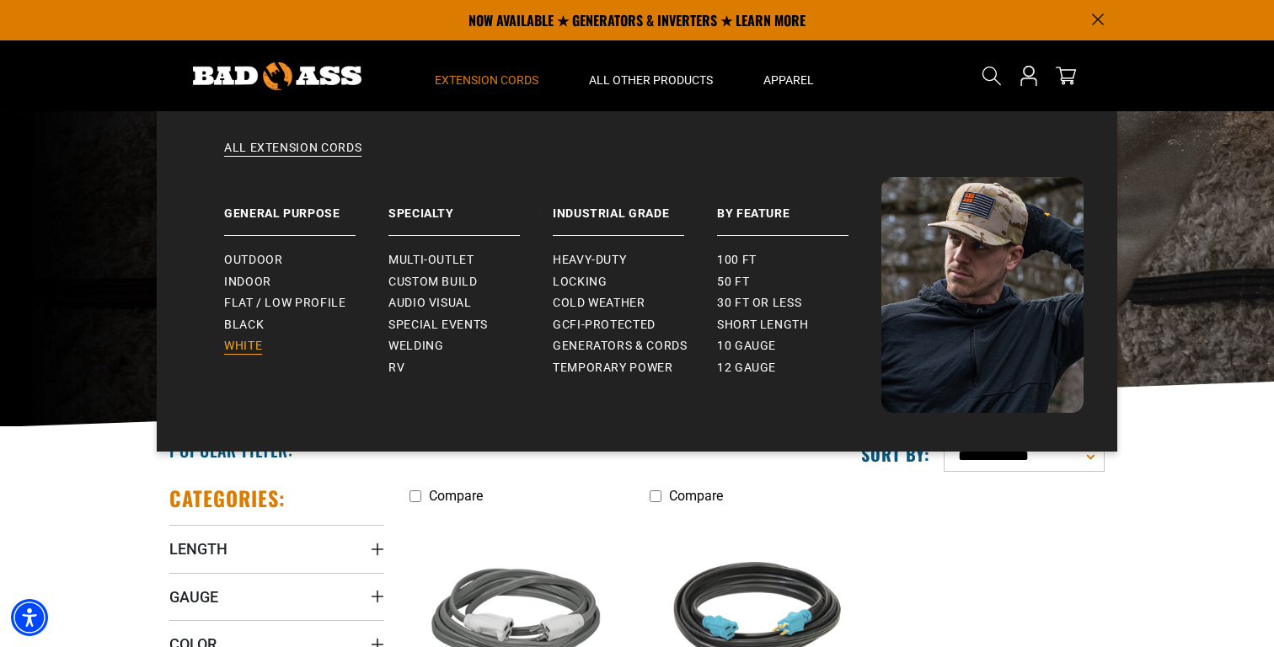 Image resolution: width=1274 pixels, height=647 pixels. Describe the element at coordinates (799, 282) in the screenshot. I see `a: 50 ft` at that location.